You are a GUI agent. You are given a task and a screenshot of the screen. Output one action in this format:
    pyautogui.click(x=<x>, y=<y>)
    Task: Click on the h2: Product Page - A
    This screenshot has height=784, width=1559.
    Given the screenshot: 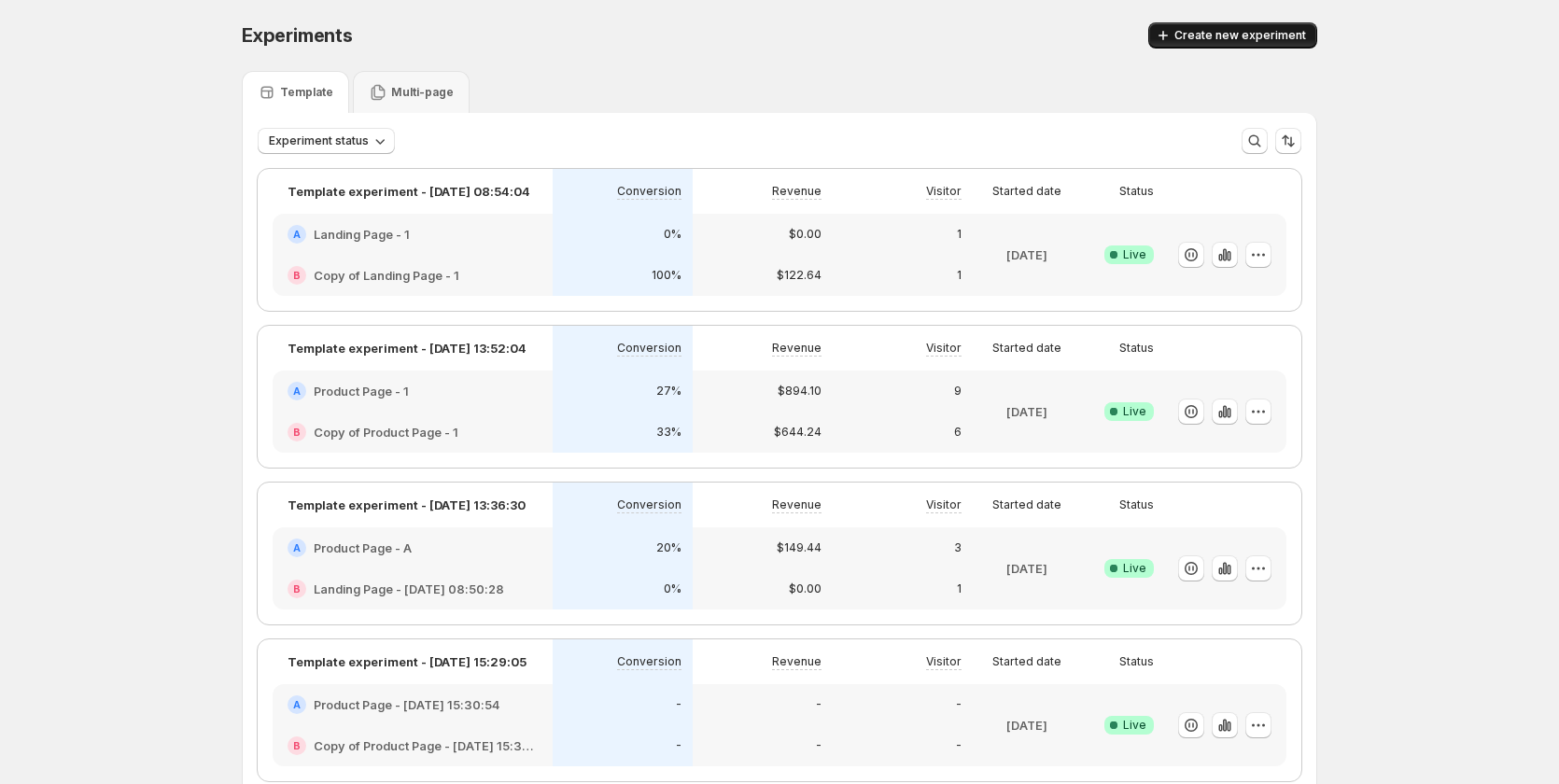 What is the action you would take?
    pyautogui.click(x=363, y=547)
    